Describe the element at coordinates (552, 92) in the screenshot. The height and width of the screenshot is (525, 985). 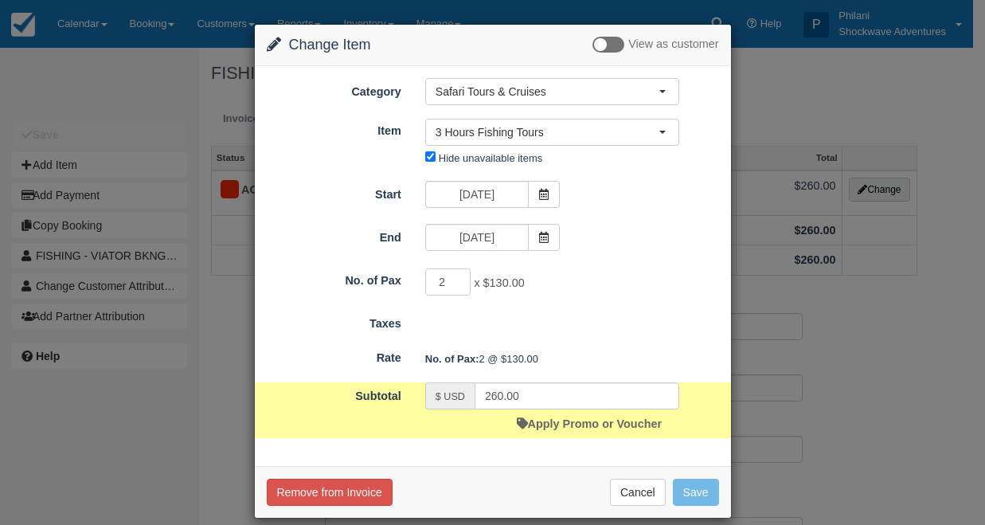
I see `button: Safari Tours & Cruises` at that location.